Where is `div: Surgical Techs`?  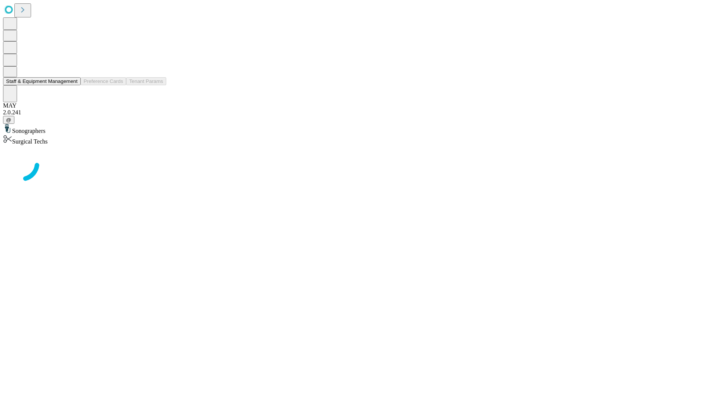 div: Surgical Techs is located at coordinates (363, 140).